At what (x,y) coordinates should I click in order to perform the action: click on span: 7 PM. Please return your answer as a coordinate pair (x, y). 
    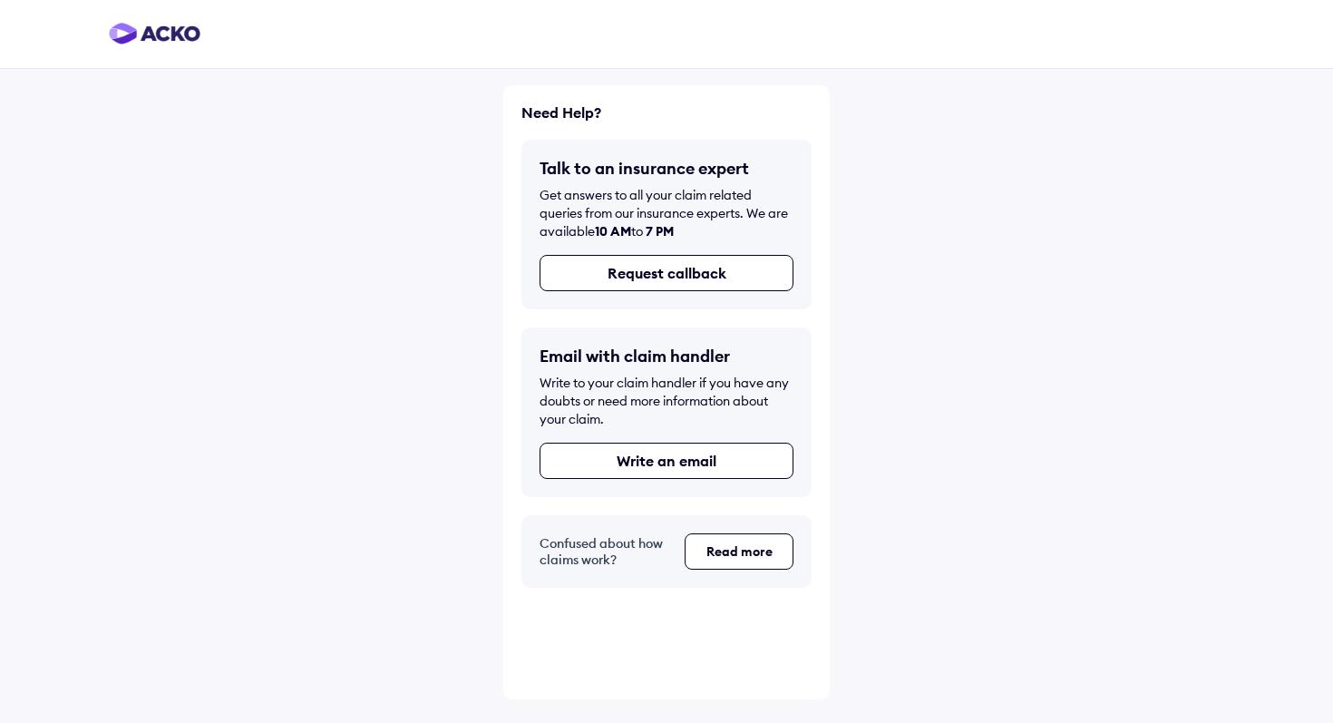
    Looking at the image, I should click on (659, 231).